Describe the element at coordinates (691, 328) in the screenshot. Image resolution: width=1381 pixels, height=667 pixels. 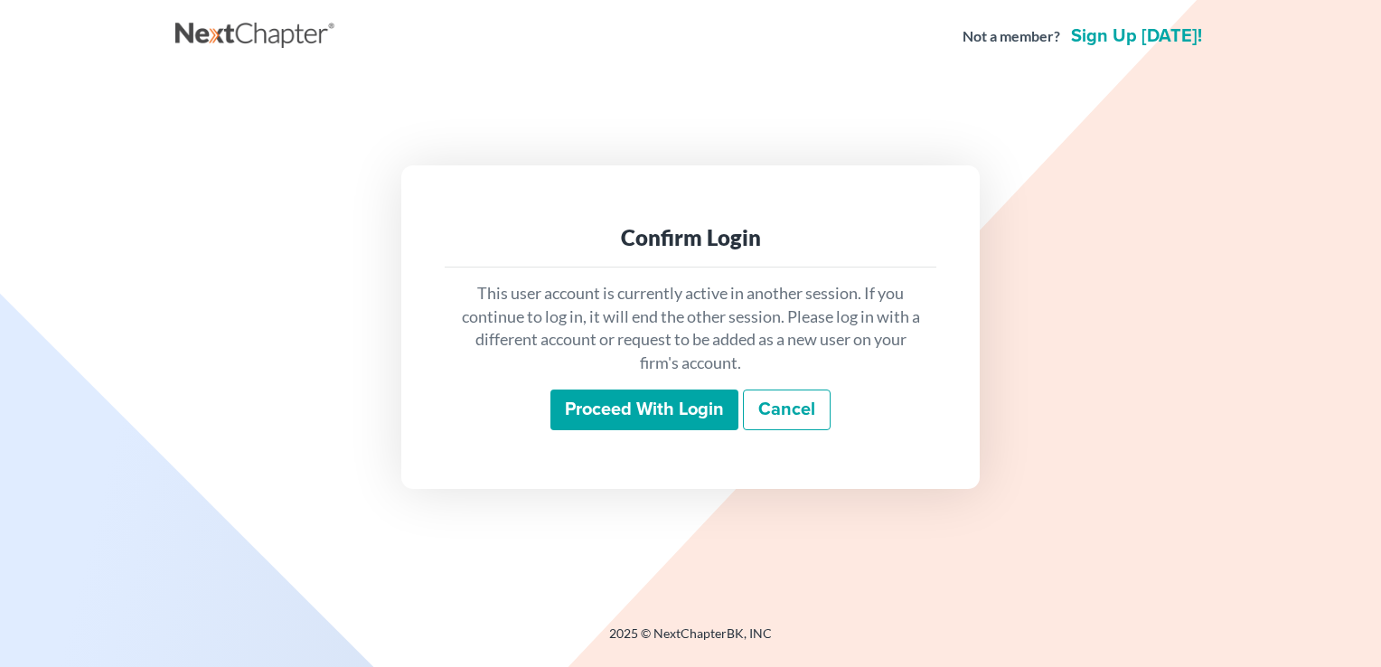
I see `p: This user account is currently active in another session. If you continue to log in, it will end ...` at that location.